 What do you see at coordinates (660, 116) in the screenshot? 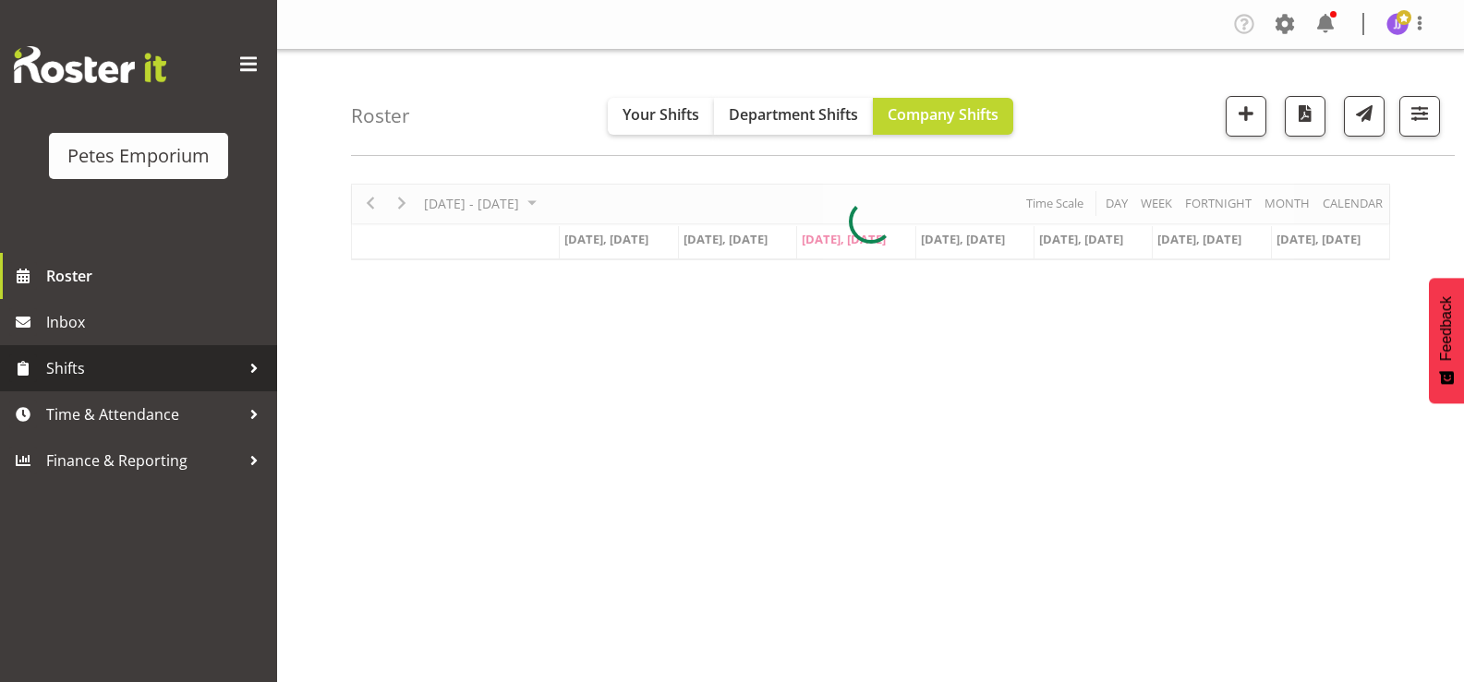
I see `button: Your Shifts` at bounding box center [660, 116].